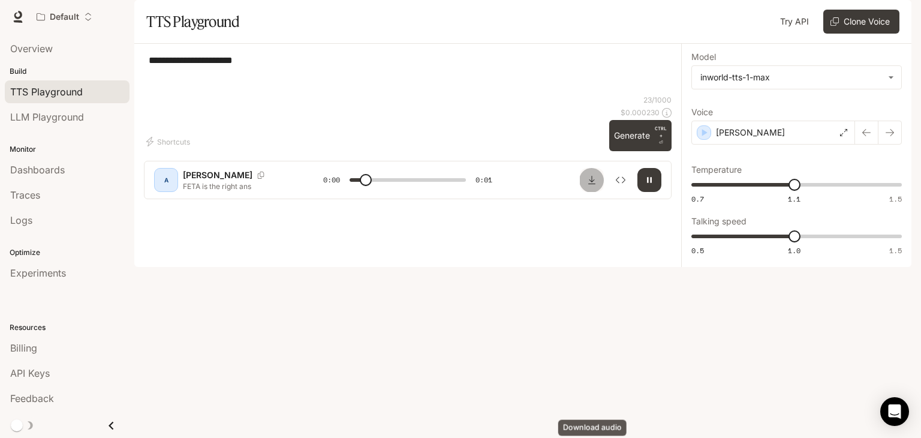  Describe the element at coordinates (697, 250) in the screenshot. I see `span: 0.5` at that location.